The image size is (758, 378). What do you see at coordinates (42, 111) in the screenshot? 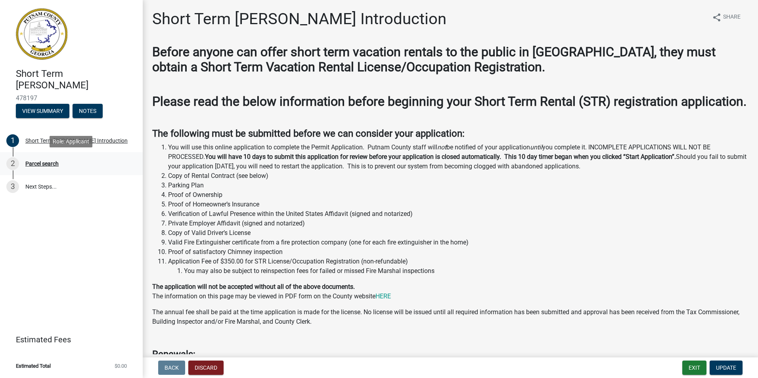
I see `wm-modal-confirm: Summary` at bounding box center [42, 111].